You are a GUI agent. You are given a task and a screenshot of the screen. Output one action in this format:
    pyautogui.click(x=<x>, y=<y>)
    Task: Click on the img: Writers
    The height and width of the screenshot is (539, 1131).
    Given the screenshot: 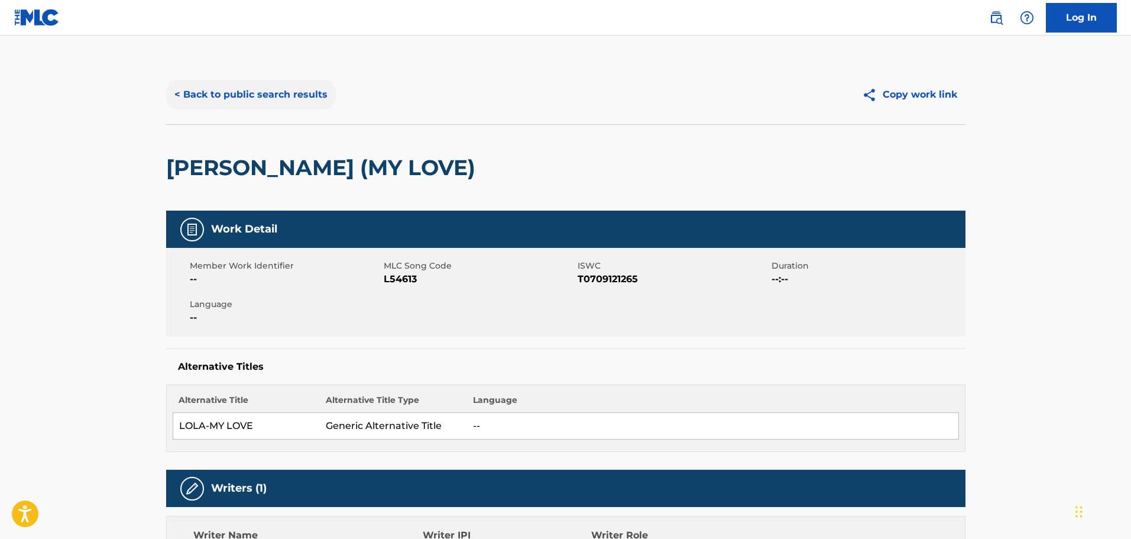 What is the action you would take?
    pyautogui.click(x=192, y=488)
    